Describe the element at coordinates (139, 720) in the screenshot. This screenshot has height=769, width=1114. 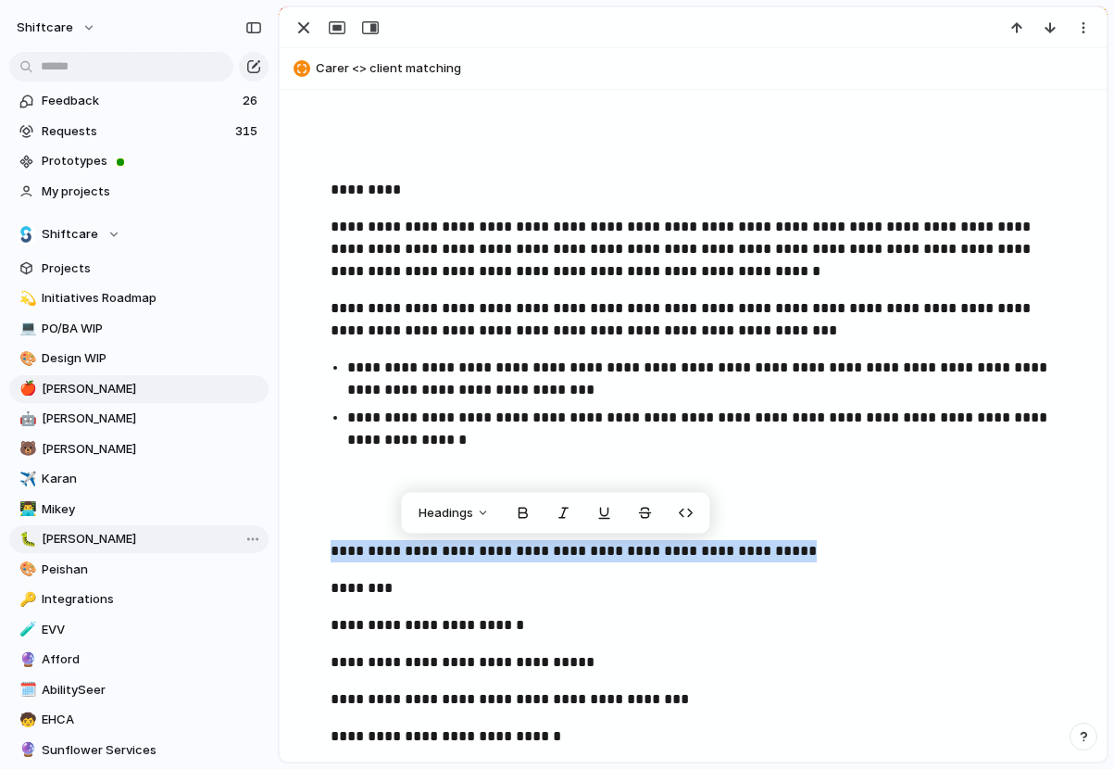
I see `a: 🧒EHCA` at that location.